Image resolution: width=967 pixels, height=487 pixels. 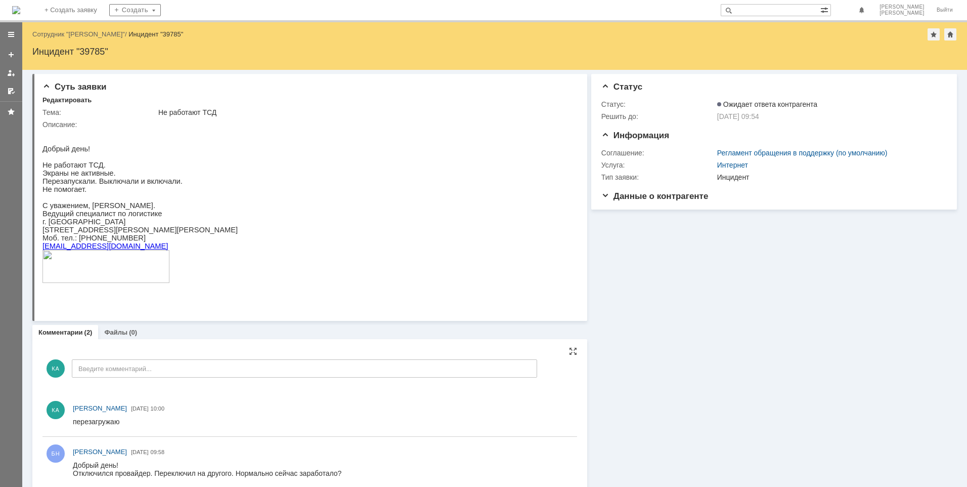 What do you see at coordinates (636, 135) in the screenshot?
I see `span: Информация` at bounding box center [636, 135].